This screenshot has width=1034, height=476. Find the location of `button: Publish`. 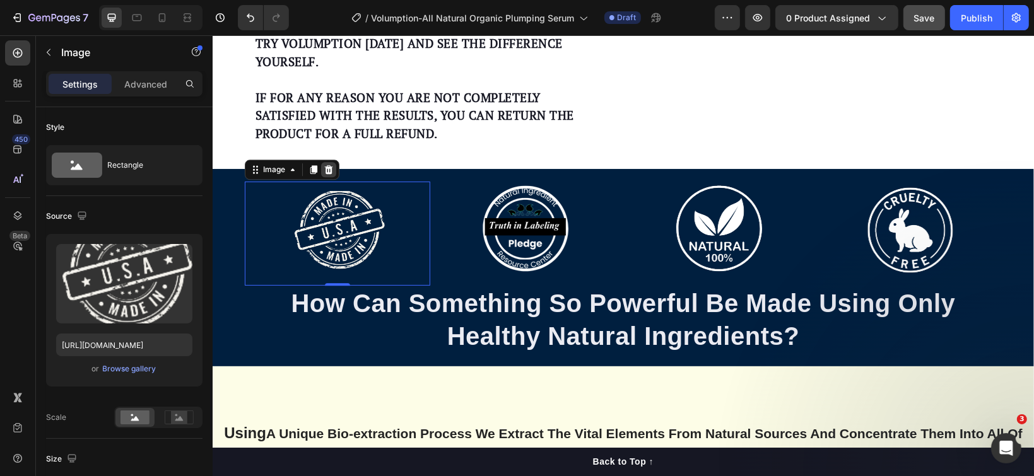

button: Publish is located at coordinates (977, 18).